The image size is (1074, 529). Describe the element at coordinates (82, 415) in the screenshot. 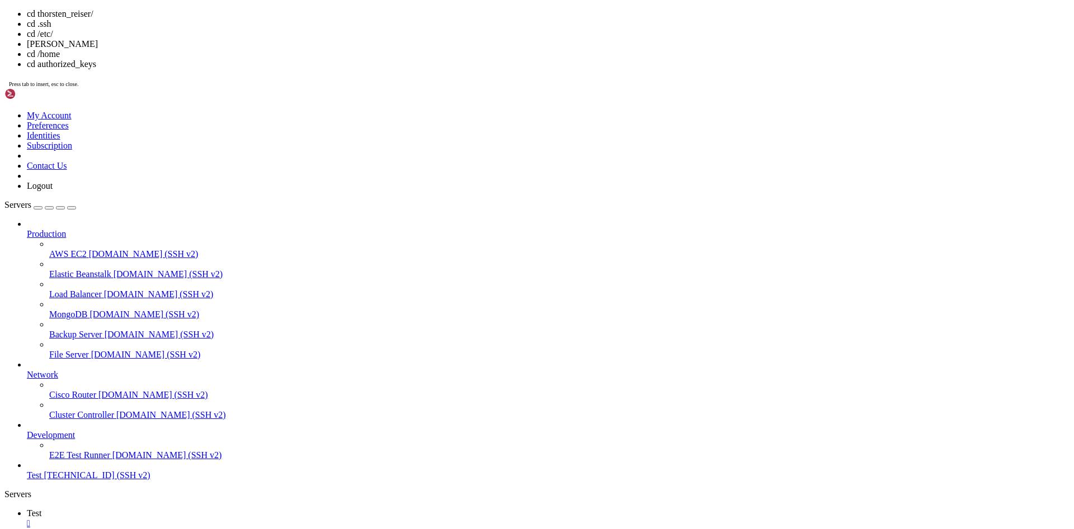

I see `span: Cluster Controller` at that location.